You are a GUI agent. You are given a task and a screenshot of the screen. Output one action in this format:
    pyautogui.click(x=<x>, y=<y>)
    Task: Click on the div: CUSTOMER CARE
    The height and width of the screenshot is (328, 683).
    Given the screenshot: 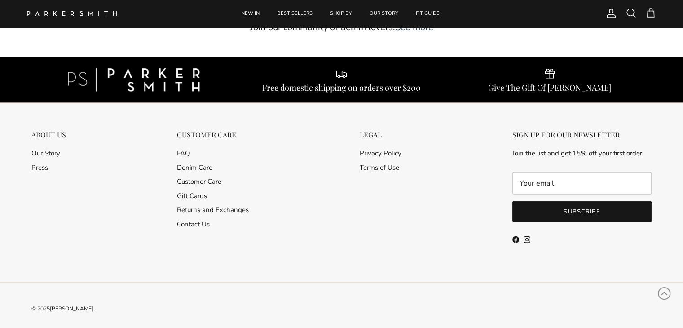 What is the action you would take?
    pyautogui.click(x=213, y=134)
    